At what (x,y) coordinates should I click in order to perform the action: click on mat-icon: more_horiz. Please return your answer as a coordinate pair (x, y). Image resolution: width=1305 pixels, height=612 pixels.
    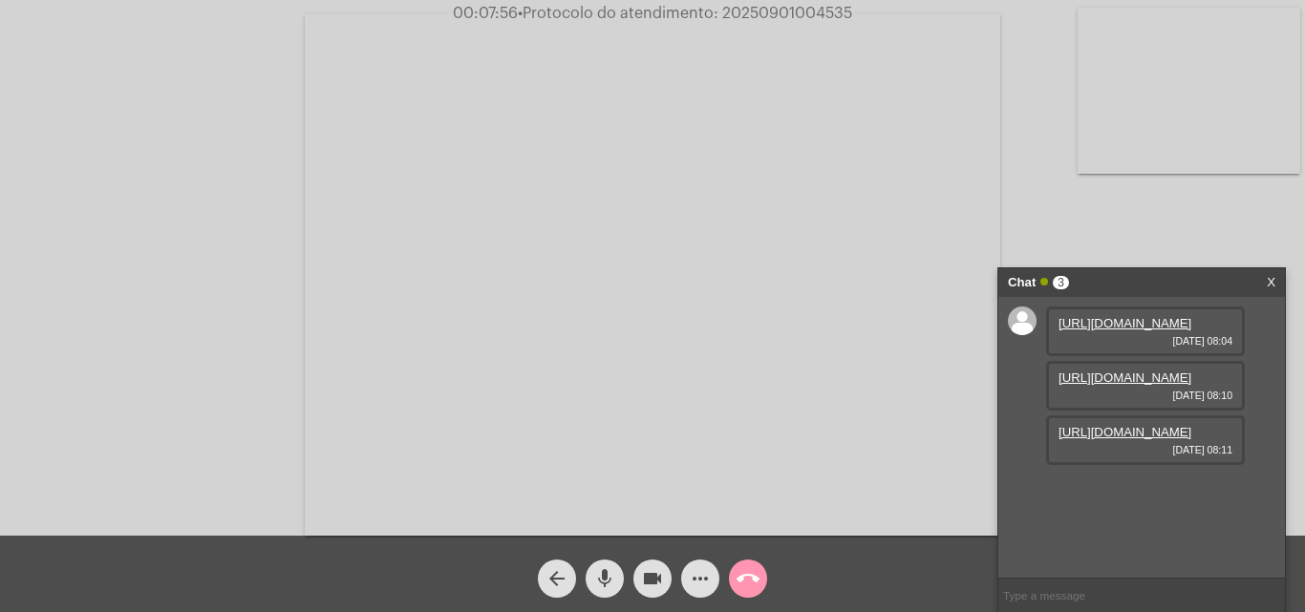
    Looking at the image, I should click on (700, 579).